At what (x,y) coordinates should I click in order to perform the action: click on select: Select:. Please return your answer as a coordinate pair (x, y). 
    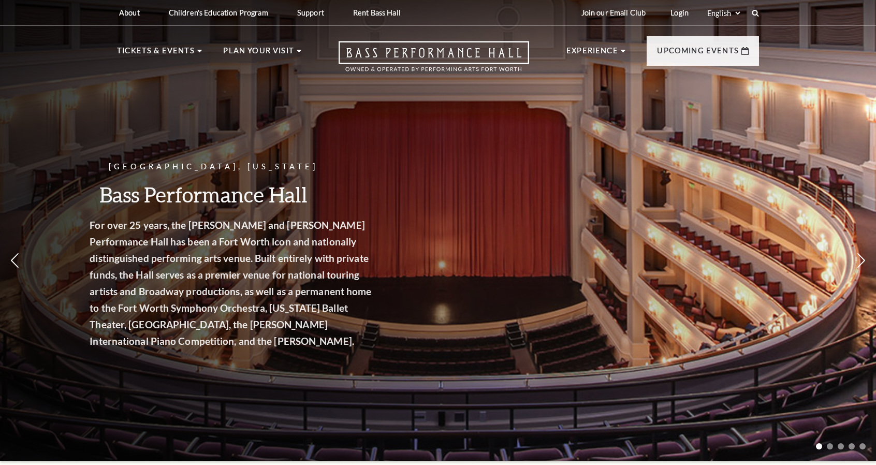
    Looking at the image, I should click on (723, 13).